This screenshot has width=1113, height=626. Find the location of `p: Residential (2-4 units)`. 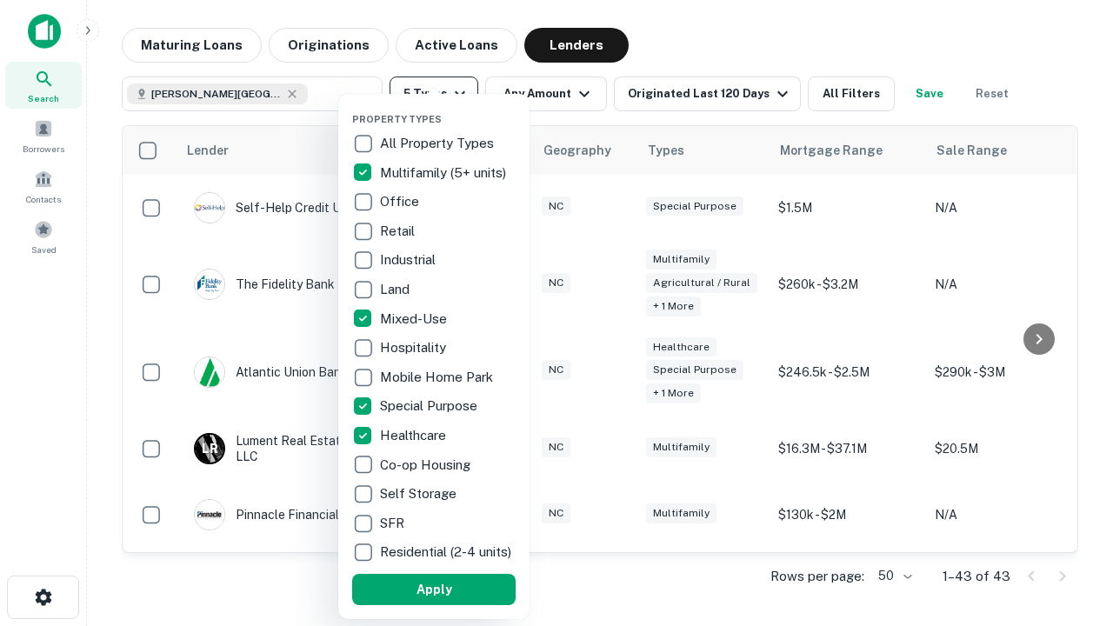

p: Residential (2-4 units) is located at coordinates (447, 552).